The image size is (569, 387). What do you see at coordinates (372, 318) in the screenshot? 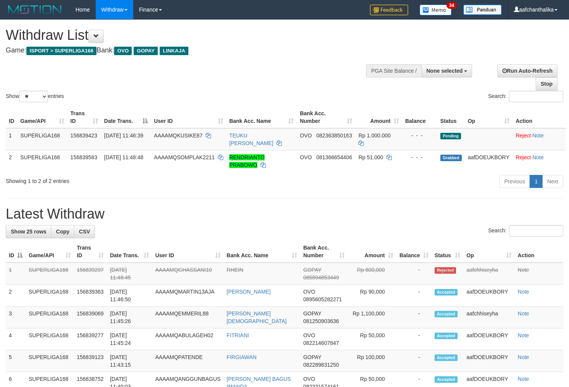
I see `td: Rp 1,100,000` at bounding box center [372, 318].